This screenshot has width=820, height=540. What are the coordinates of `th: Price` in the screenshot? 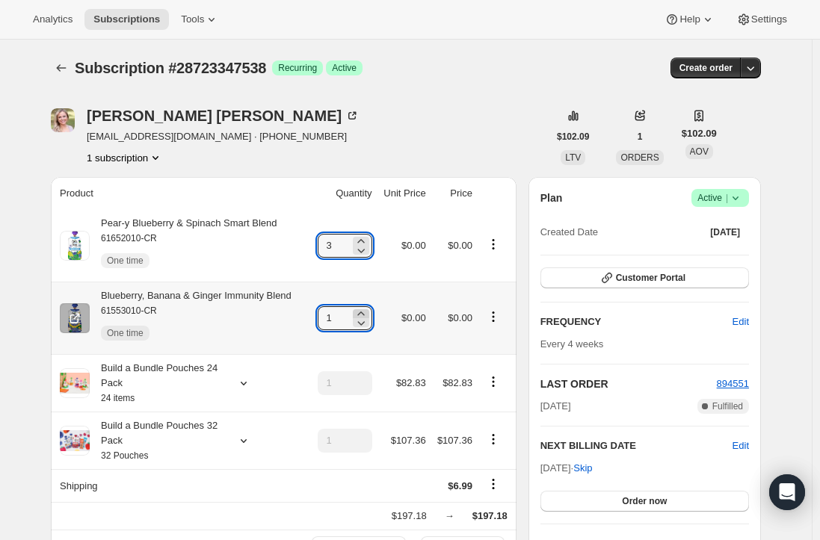 It's located at (454, 194).